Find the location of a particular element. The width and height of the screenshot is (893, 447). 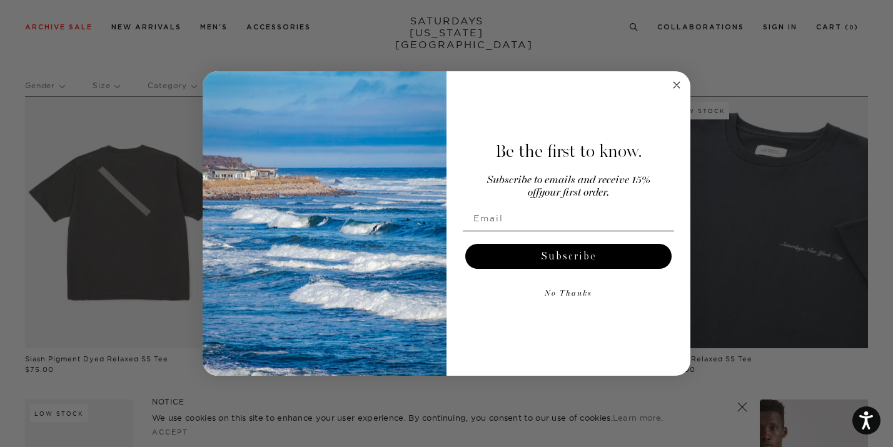

img: underline is located at coordinates (569, 231).